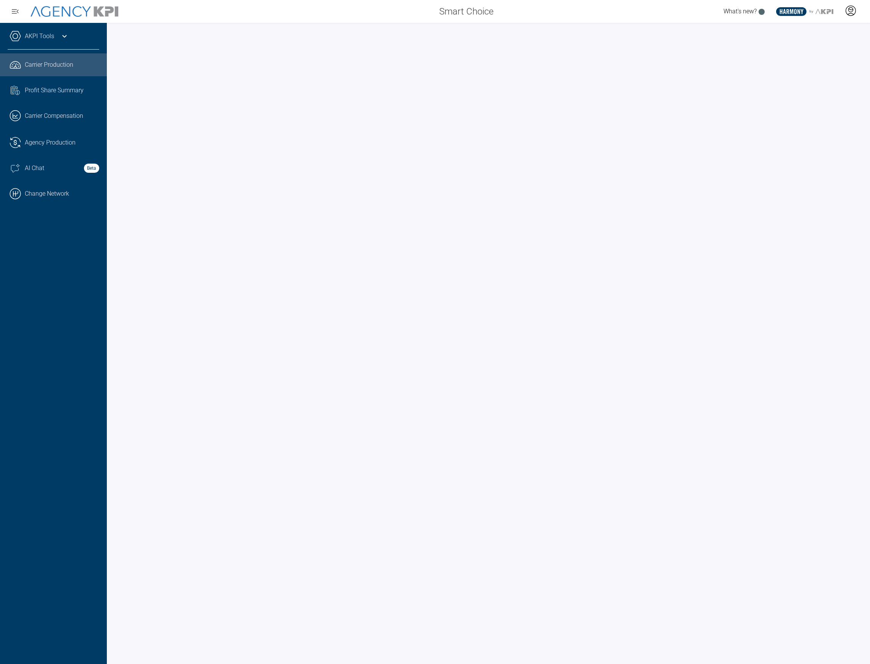  What do you see at coordinates (466, 11) in the screenshot?
I see `span: Smart Choice` at bounding box center [466, 11].